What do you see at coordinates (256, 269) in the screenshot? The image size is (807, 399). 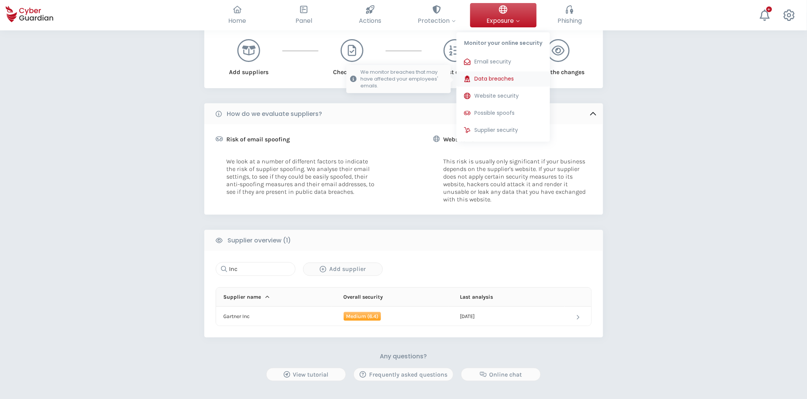 I see `input: Search...` at bounding box center [256, 269].